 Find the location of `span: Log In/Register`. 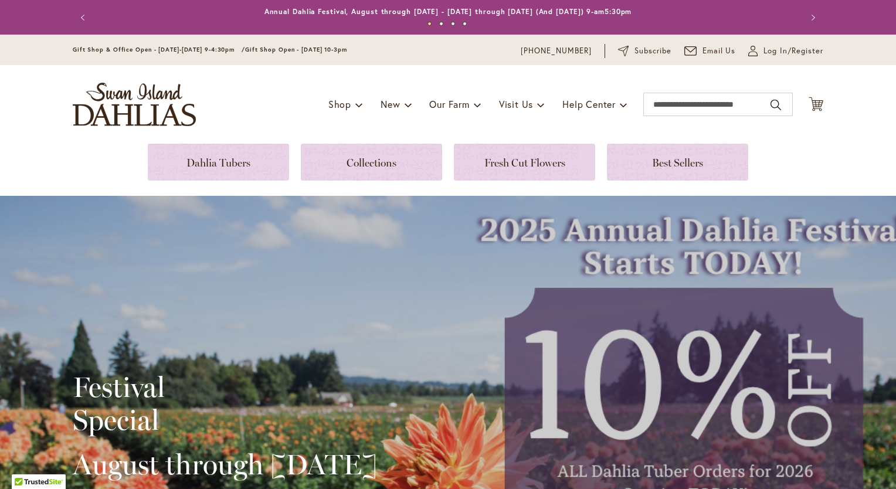

span: Log In/Register is located at coordinates (793, 51).